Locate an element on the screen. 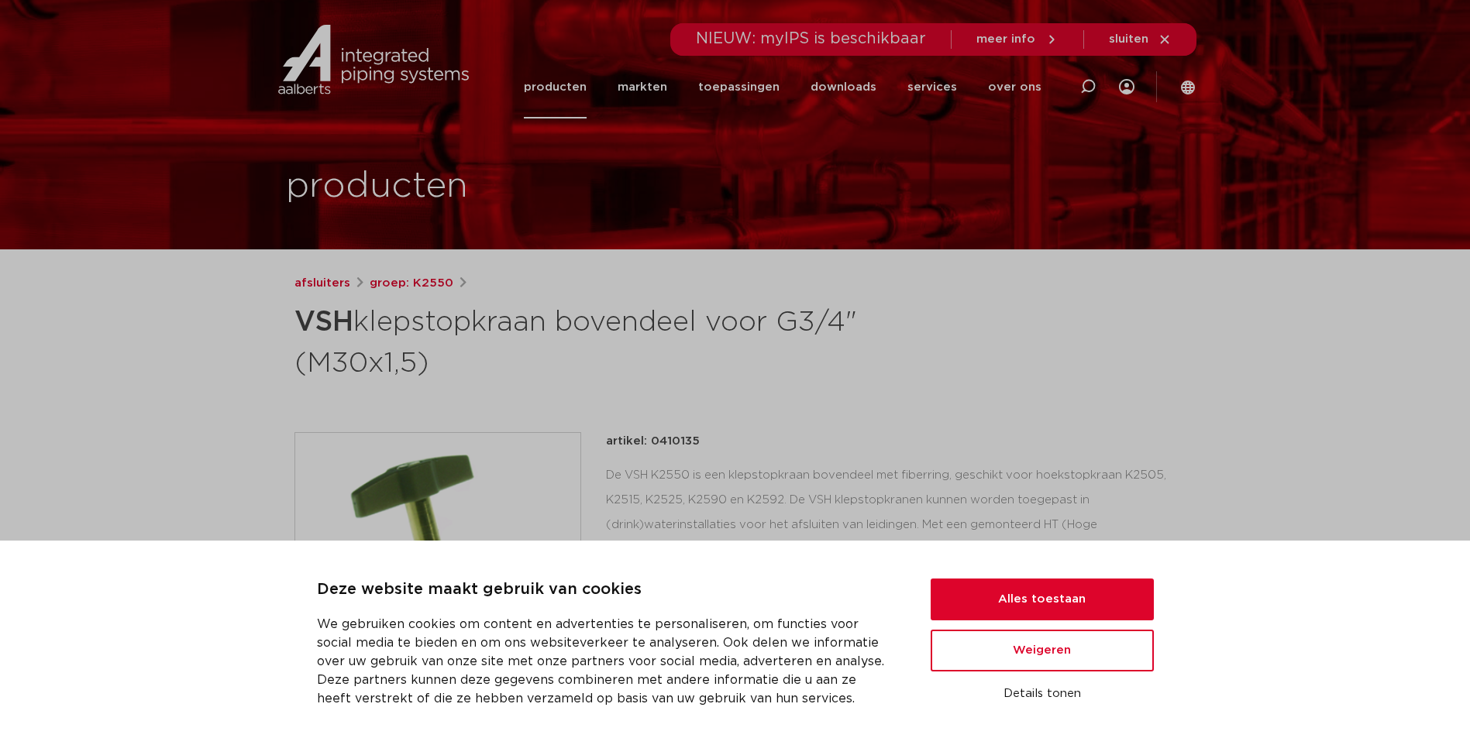 This screenshot has height=745, width=1470. a: meer info is located at coordinates (1017, 40).